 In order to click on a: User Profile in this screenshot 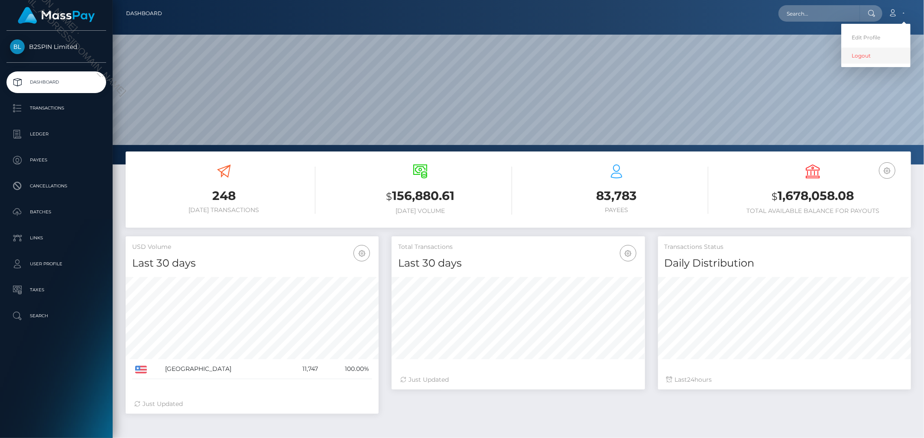, I will do `click(56, 264)`.